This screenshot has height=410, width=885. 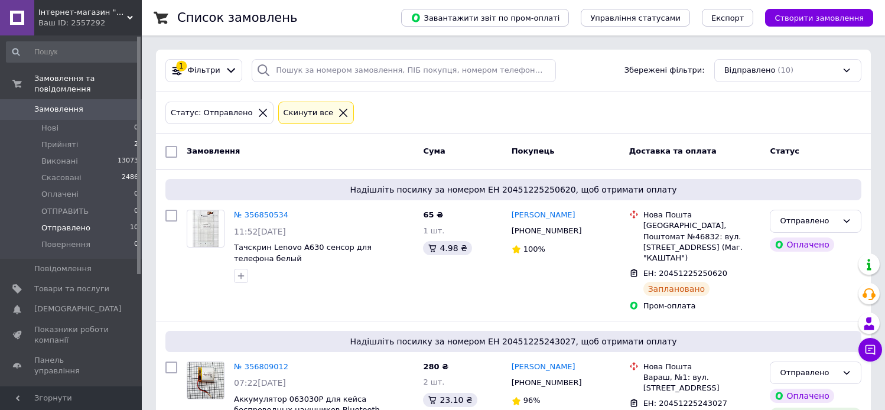 What do you see at coordinates (433, 215) in the screenshot?
I see `span: 65 ₴` at bounding box center [433, 215].